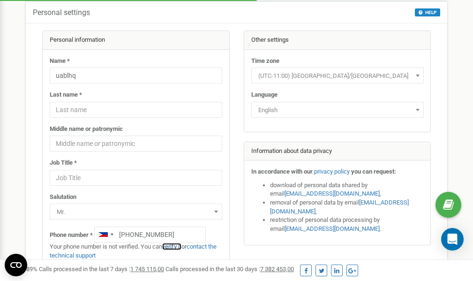  I want to click on p: Your phone number is not verified. You can or, so click(136, 251).